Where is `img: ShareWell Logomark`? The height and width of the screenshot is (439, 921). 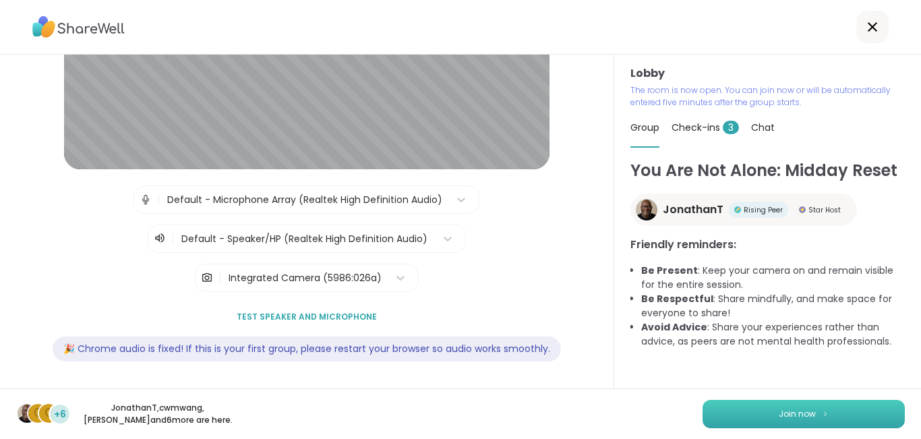
img: ShareWell Logomark is located at coordinates (825, 413).